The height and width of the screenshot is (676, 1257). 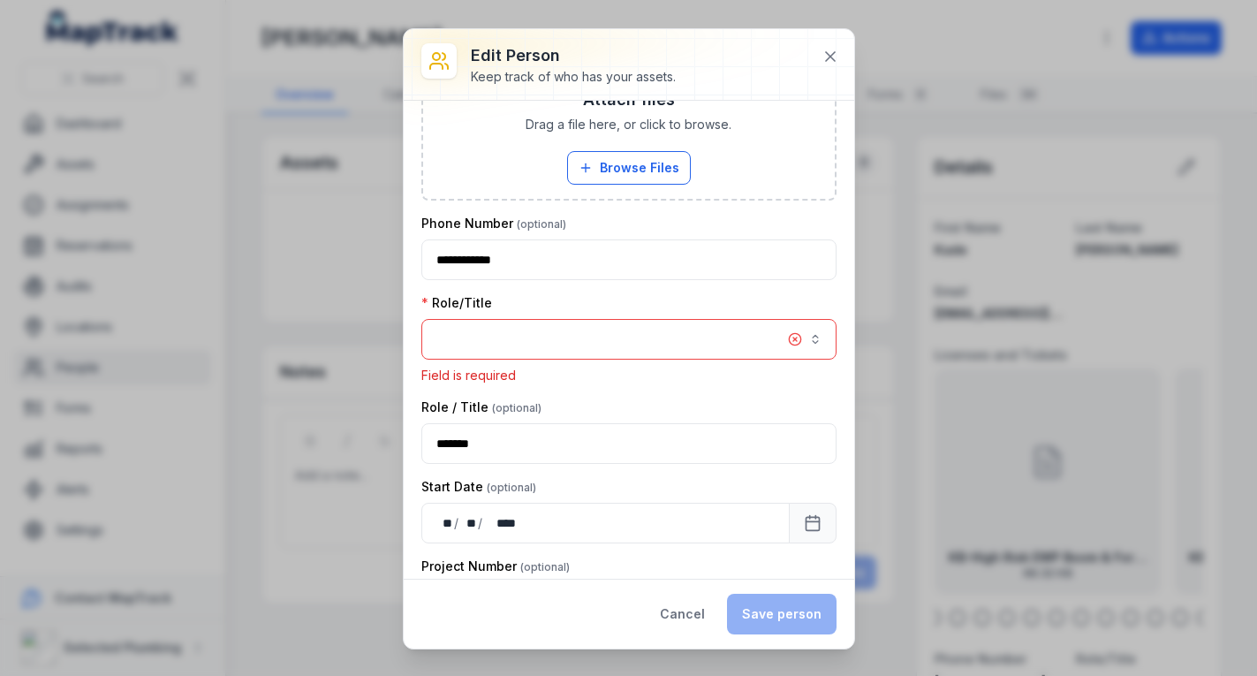 What do you see at coordinates (469, 523) in the screenshot?
I see `div: month,` at bounding box center [469, 523].